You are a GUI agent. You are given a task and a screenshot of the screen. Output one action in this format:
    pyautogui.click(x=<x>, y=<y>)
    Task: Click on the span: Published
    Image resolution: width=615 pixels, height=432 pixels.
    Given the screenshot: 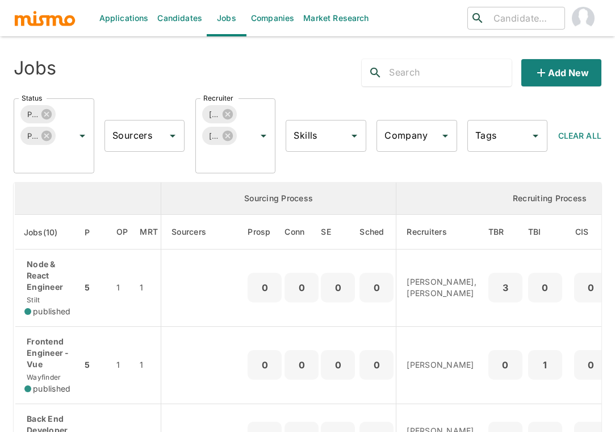 What is the action you would take?
    pyautogui.click(x=32, y=114)
    